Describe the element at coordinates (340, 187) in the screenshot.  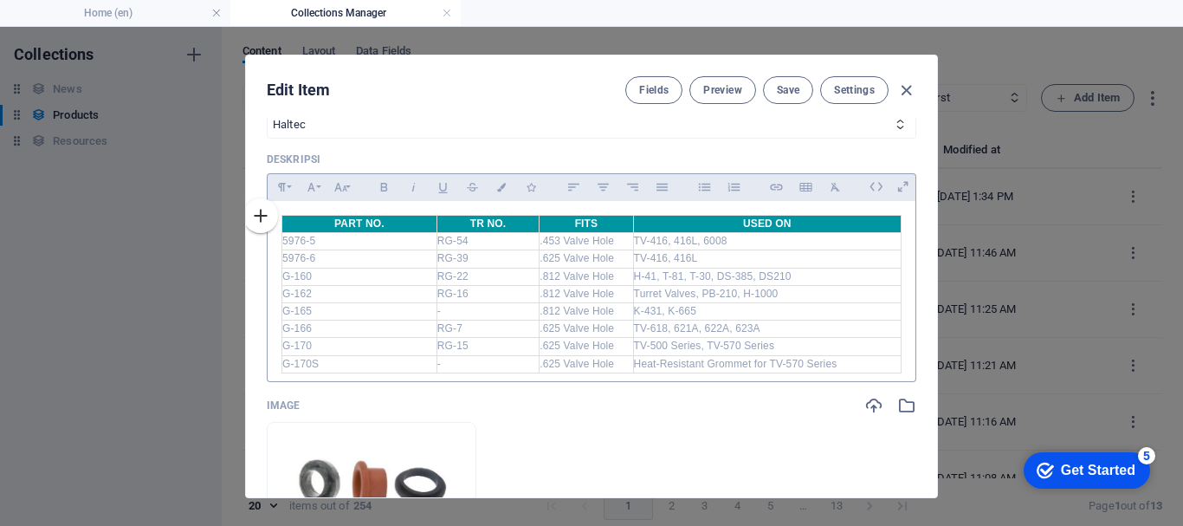
I see `button: Font Size` at that location.